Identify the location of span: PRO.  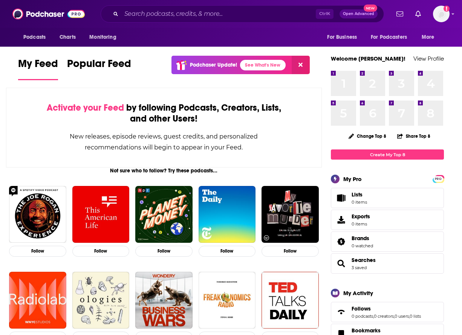
(438, 179).